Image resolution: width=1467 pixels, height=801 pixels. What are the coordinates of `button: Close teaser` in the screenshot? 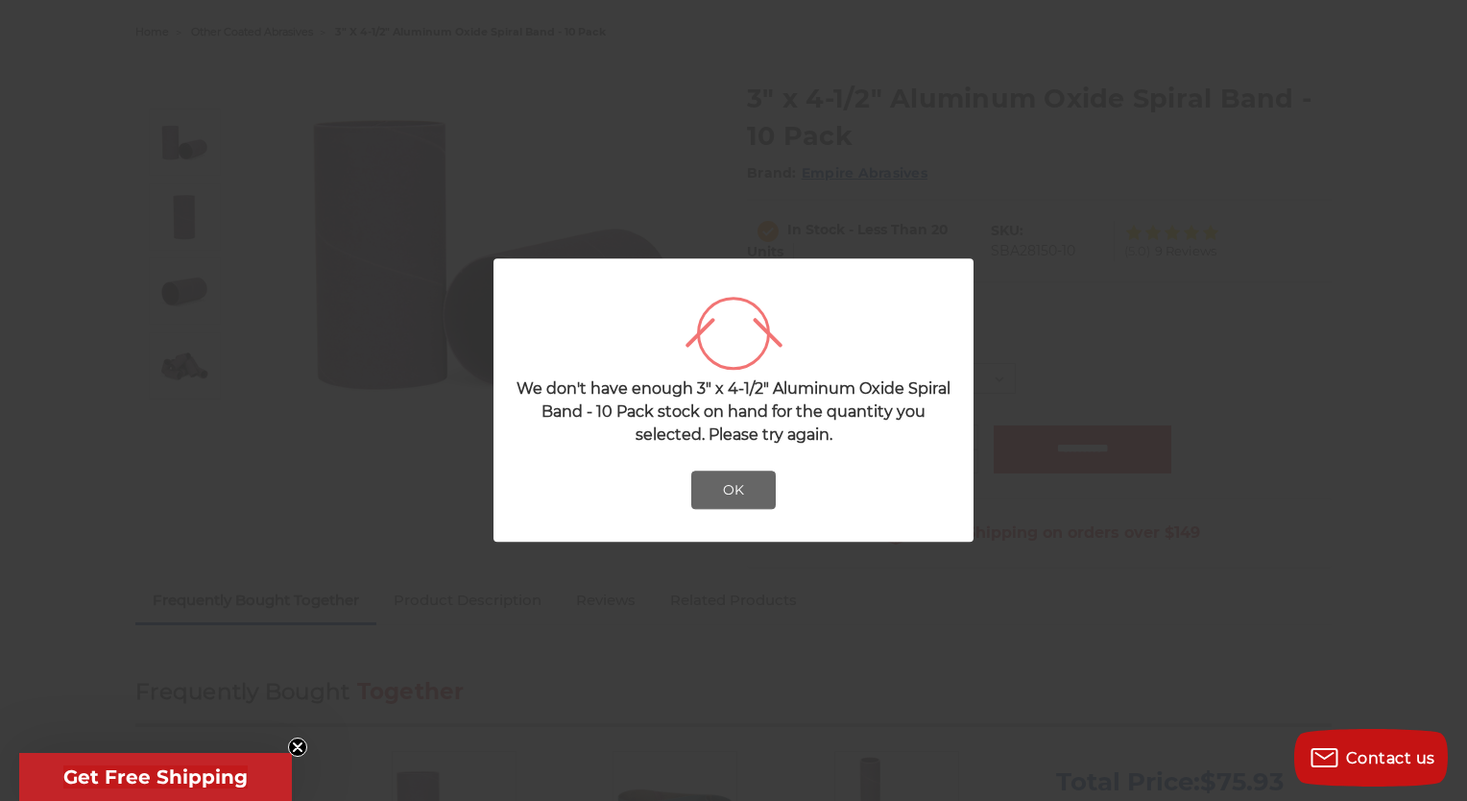 It's located at (298, 747).